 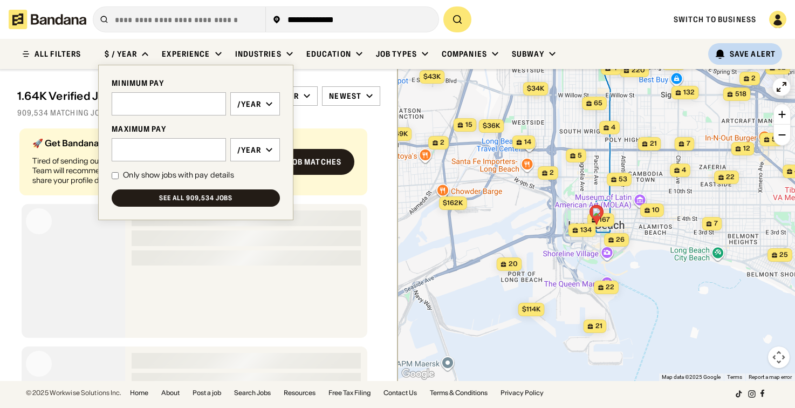 I want to click on div: Experience, so click(x=186, y=54).